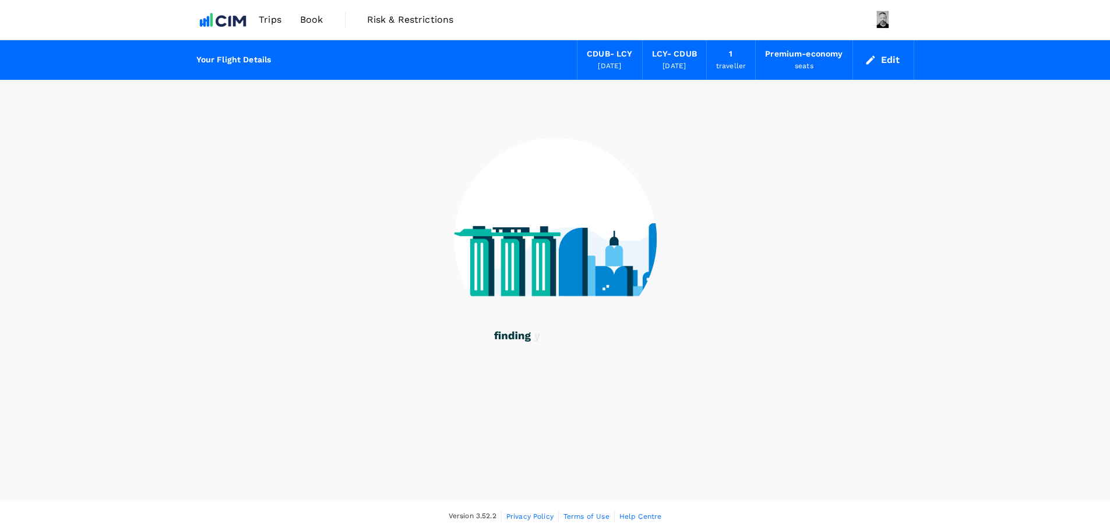  What do you see at coordinates (883, 60) in the screenshot?
I see `button: Edit` at bounding box center [883, 60].